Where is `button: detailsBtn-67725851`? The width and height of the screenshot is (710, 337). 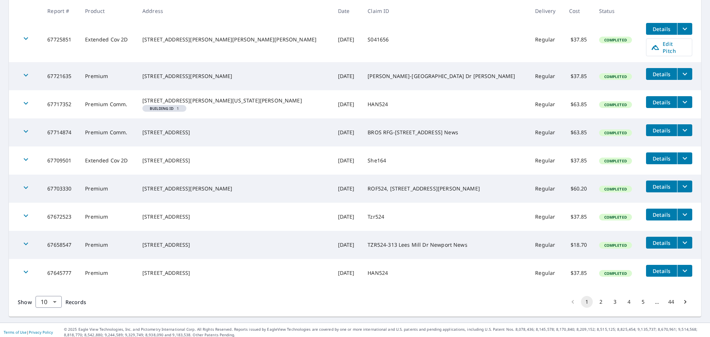 button: detailsBtn-67725851 is located at coordinates (662, 29).